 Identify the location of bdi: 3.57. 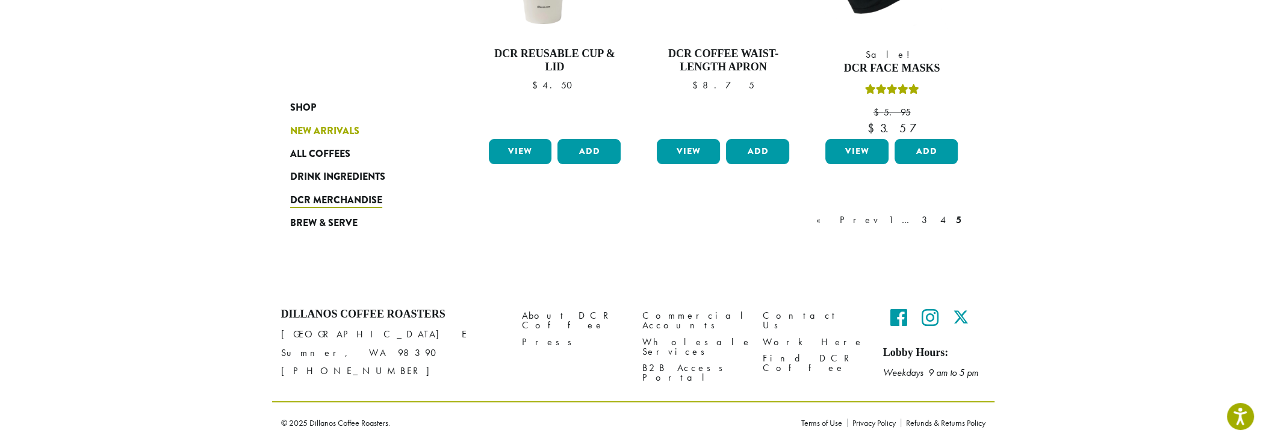
(891, 128).